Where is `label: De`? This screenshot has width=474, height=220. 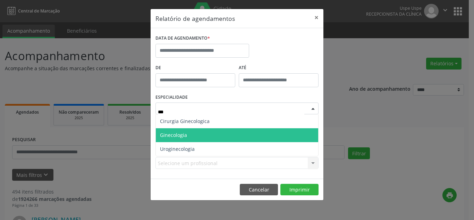 label: De is located at coordinates (195, 68).